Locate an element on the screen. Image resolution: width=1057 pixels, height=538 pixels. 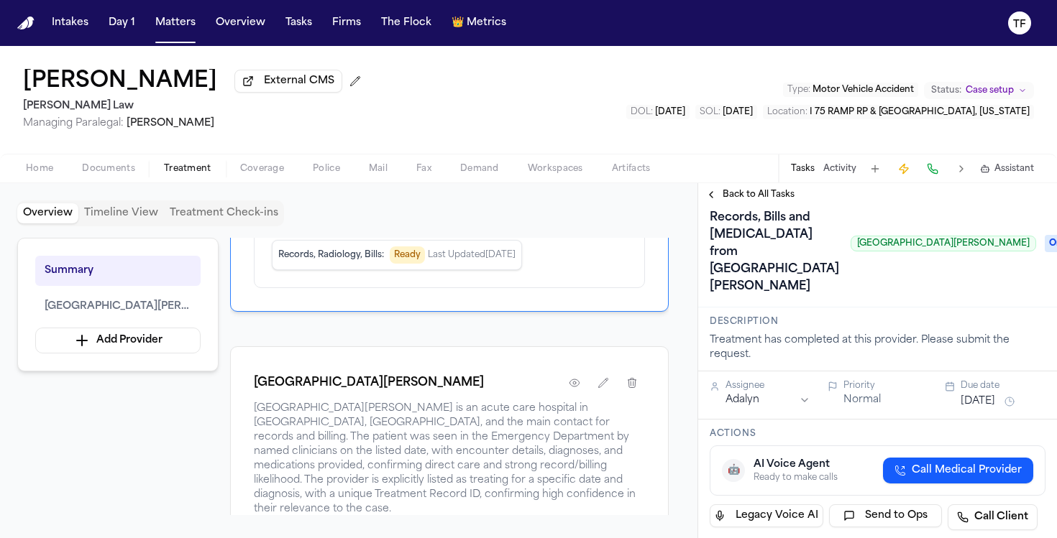
span: Demand is located at coordinates (480, 169).